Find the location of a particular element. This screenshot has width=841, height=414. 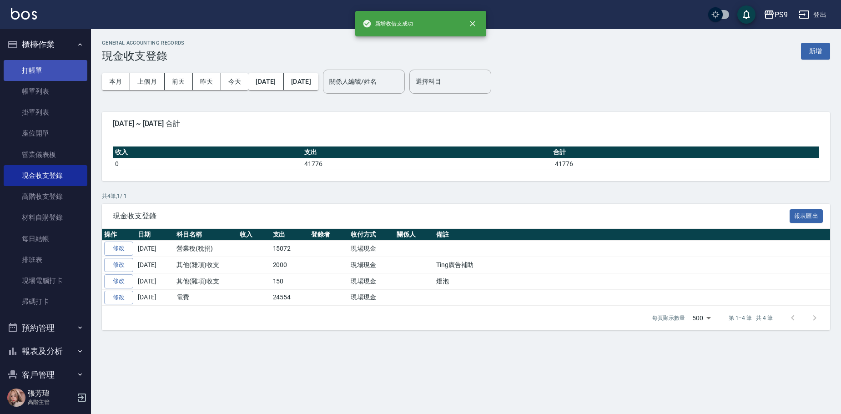

td: Ting廣告補助 is located at coordinates (632, 265).